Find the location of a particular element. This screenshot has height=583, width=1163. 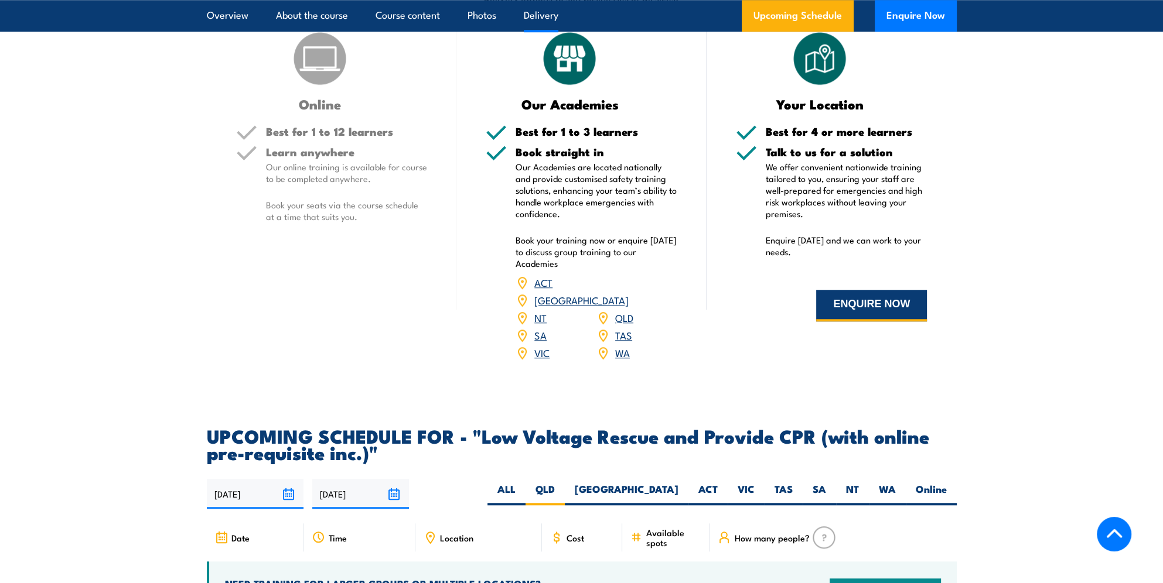

button: ENQUIRE NOW is located at coordinates (871, 306).